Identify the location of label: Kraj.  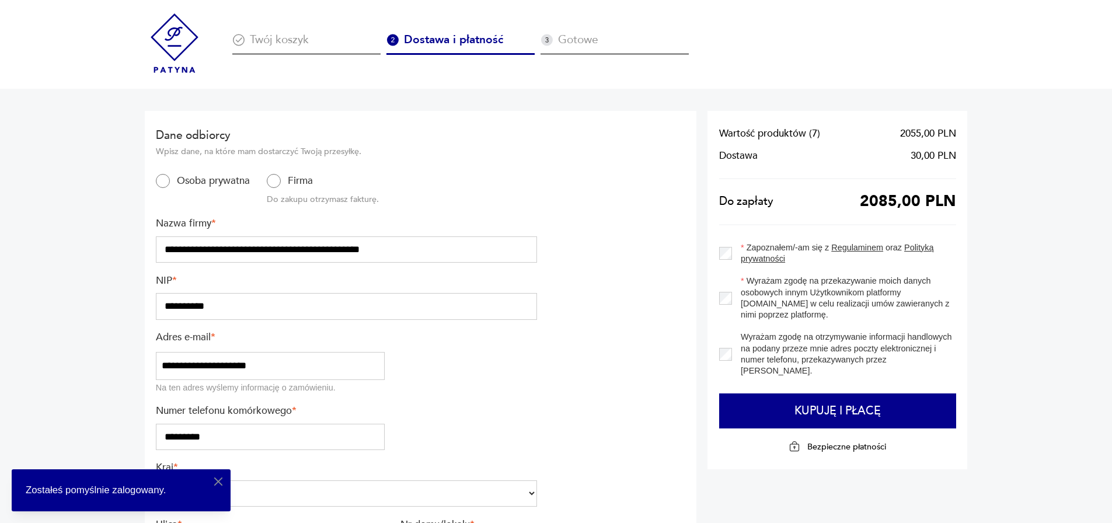
(346, 468).